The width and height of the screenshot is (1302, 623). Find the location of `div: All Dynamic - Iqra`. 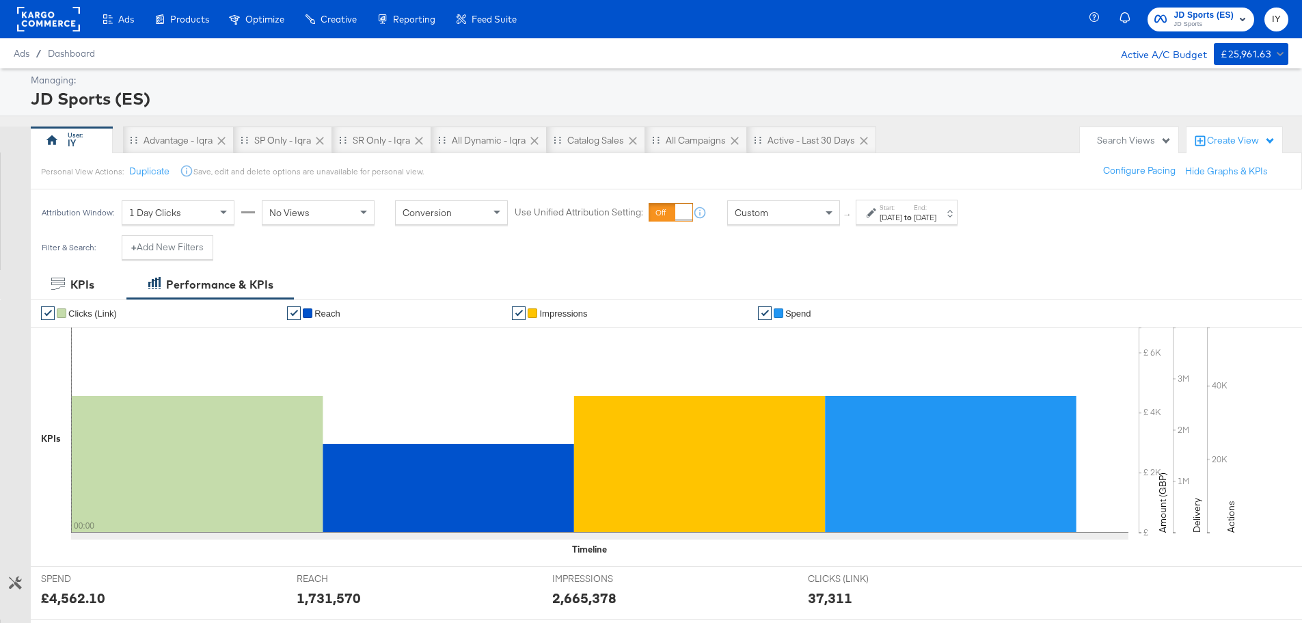

div: All Dynamic - Iqra is located at coordinates (489, 140).